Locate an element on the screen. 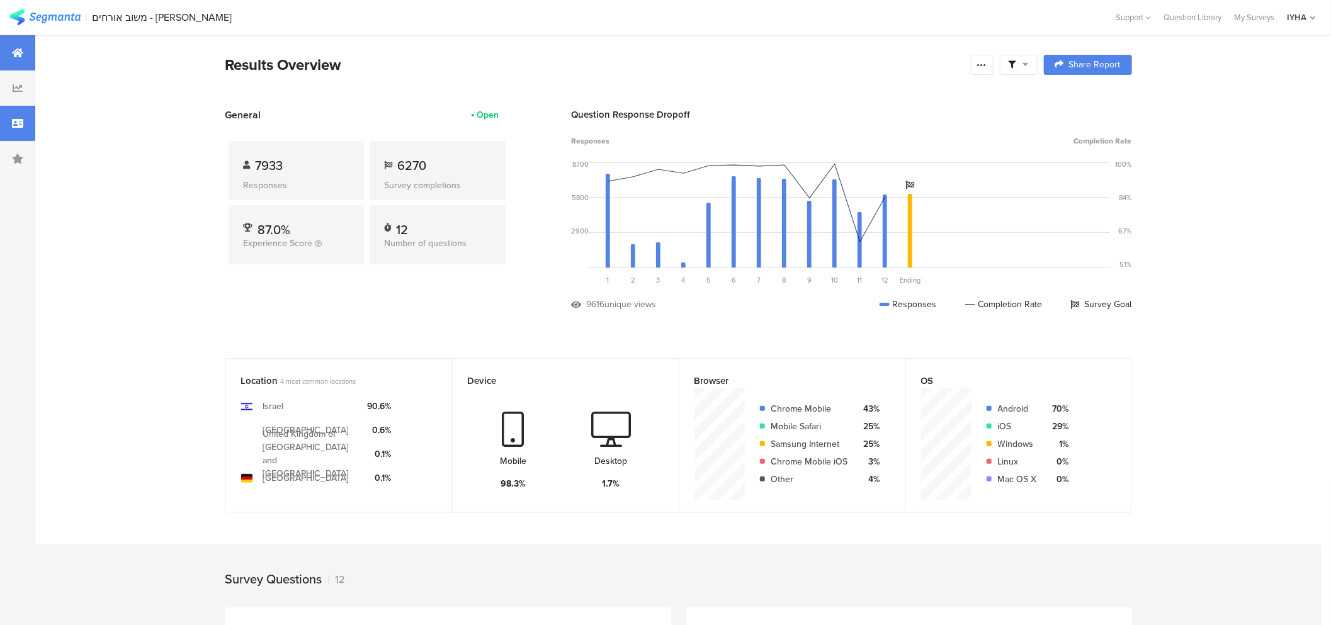 The image size is (1331, 625). span: Share Report is located at coordinates (1095, 65).